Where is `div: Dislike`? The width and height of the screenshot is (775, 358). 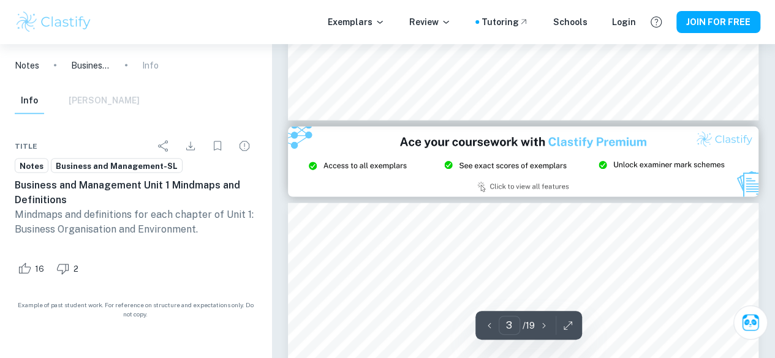 div: Dislike is located at coordinates (69, 269).